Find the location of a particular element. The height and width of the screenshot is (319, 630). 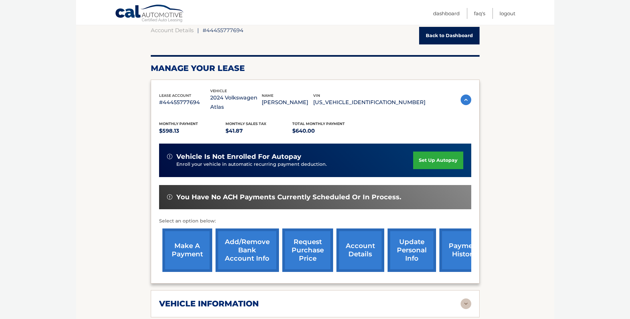

h2: Manage Your Lease is located at coordinates (315, 68).